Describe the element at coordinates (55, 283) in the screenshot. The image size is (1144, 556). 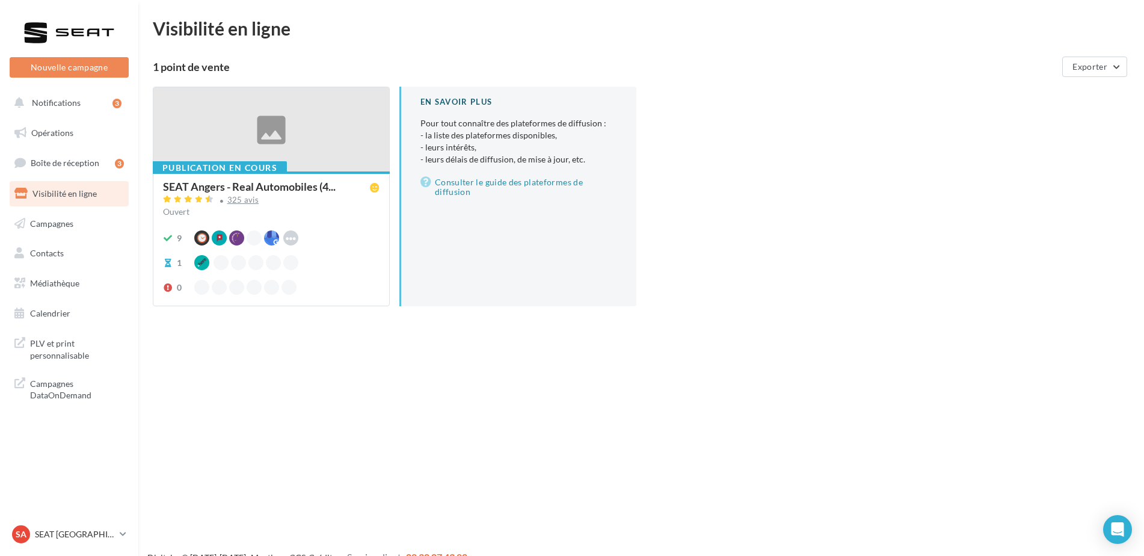
I see `span: Médiathèque` at that location.